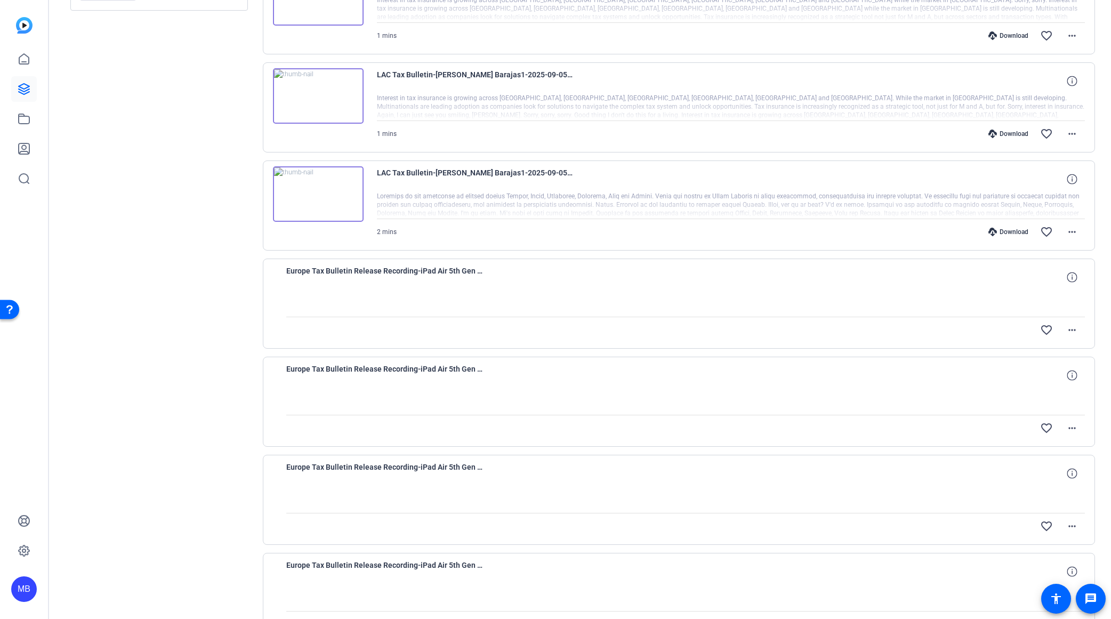 The image size is (1111, 619). What do you see at coordinates (385, 572) in the screenshot?
I see `span: Europe Tax Bulletin Release Recording-iPad Air 5th Gen -WiFi--2025-08-28-10-19-50-076-0` at bounding box center [385, 572].